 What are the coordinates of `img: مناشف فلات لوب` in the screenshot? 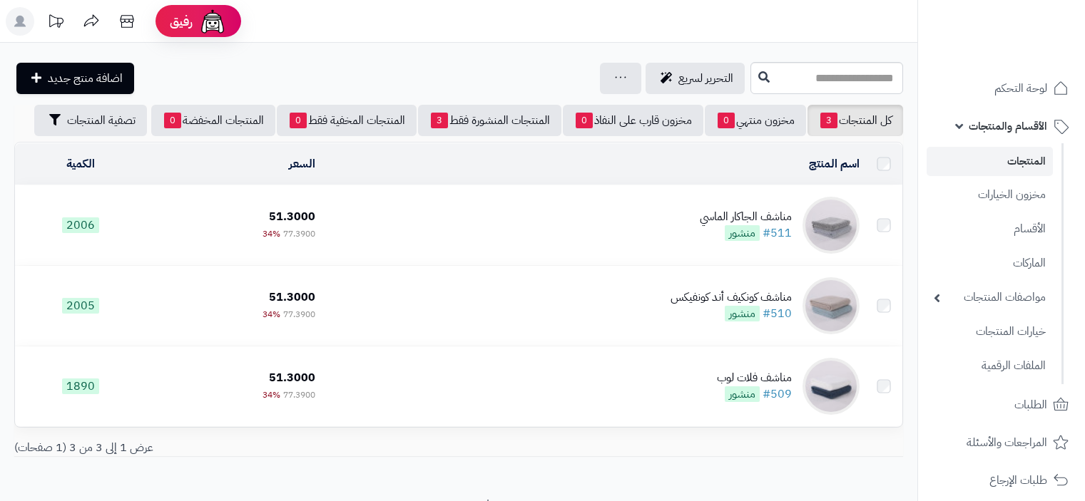 It's located at (831, 387).